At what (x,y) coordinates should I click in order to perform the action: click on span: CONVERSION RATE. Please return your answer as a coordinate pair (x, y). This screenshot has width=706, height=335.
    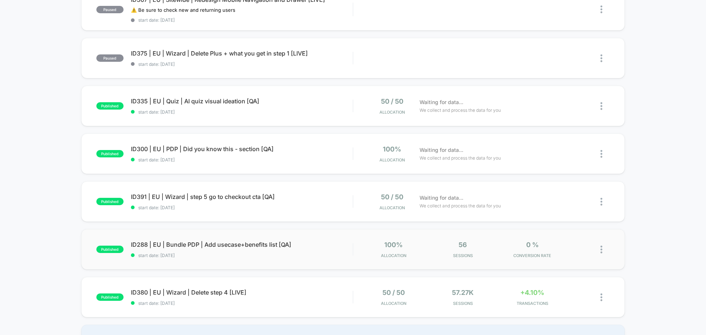
    Looking at the image, I should click on (532, 255).